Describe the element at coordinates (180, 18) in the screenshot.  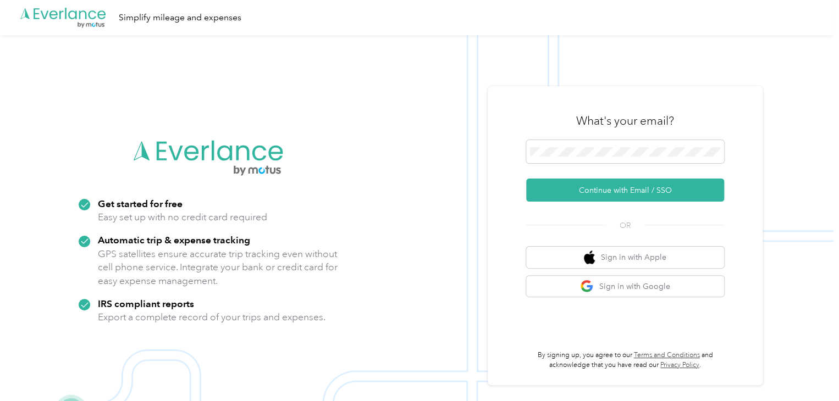
I see `div: Simplify mileage and expenses` at that location.